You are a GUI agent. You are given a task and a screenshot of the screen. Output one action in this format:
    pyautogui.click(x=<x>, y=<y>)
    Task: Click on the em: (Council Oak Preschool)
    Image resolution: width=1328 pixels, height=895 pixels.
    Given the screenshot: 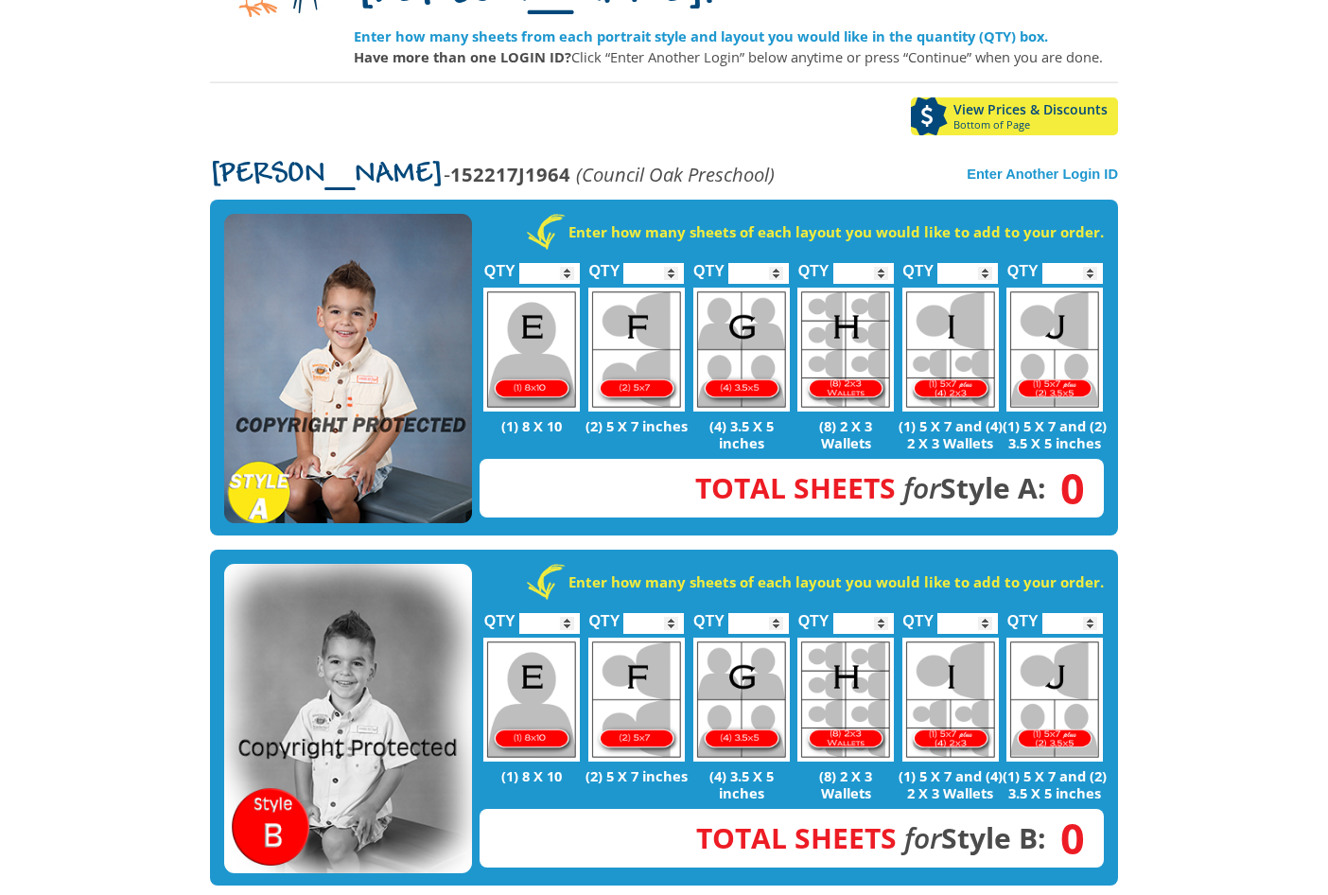 What is the action you would take?
    pyautogui.click(x=675, y=174)
    